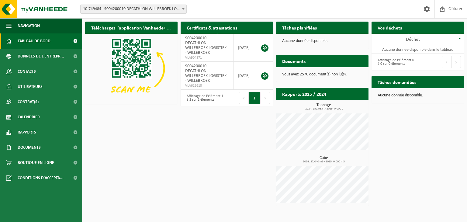  Describe the element at coordinates (29, 26) in the screenshot. I see `span: Navigation` at that location.